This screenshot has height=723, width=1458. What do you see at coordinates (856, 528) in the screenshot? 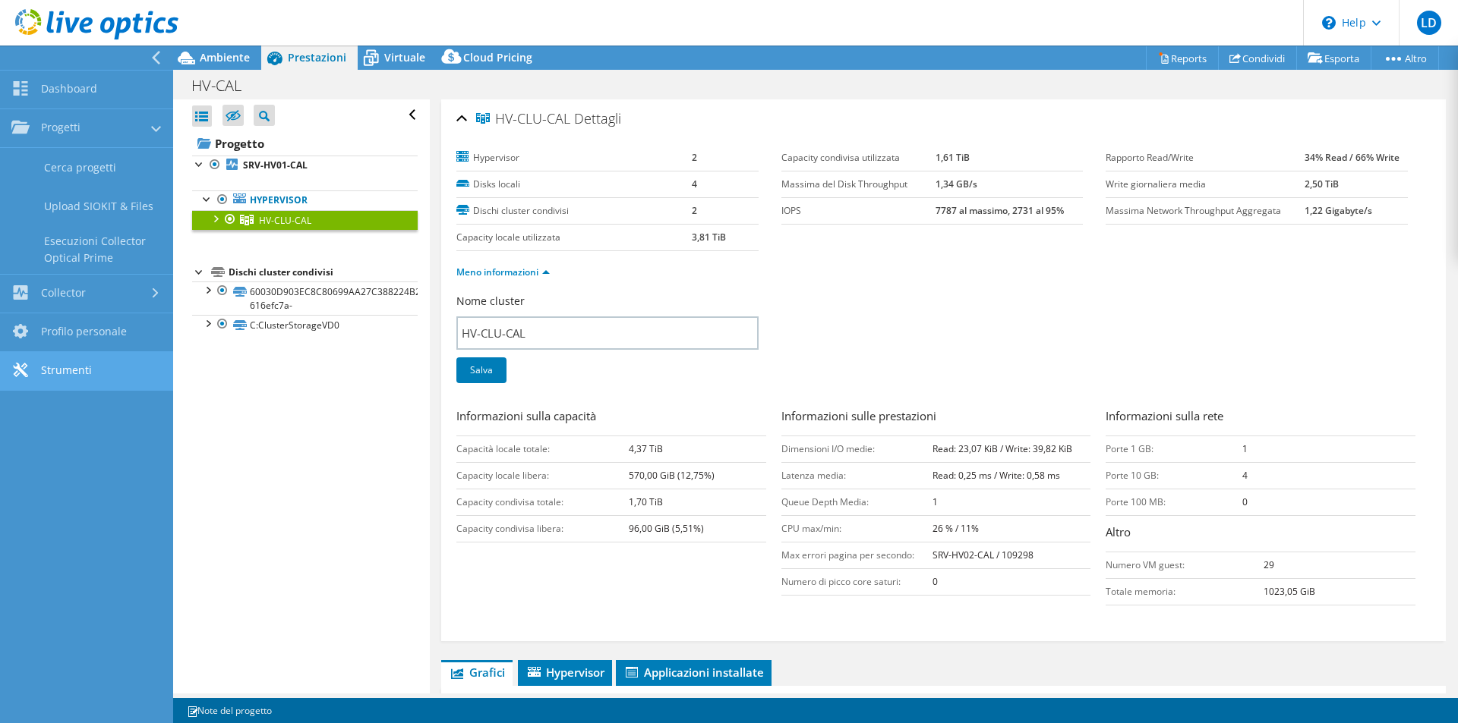
I see `td: CPU max/min:` at bounding box center [856, 528].